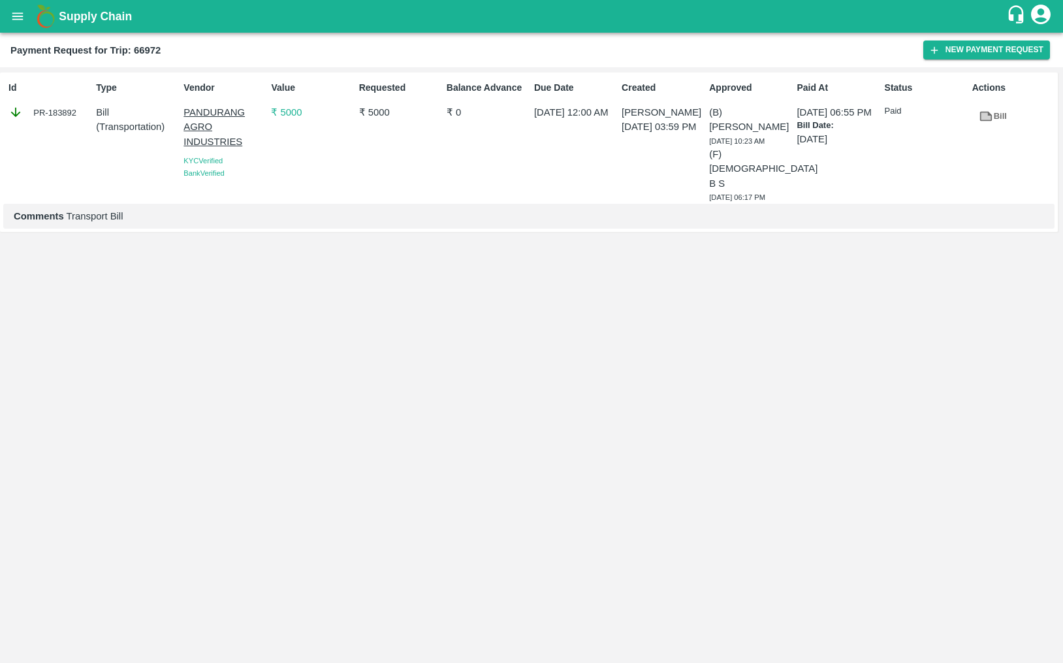 This screenshot has height=663, width=1063. Describe the element at coordinates (488, 112) in the screenshot. I see `p: ₹ 0` at that location.